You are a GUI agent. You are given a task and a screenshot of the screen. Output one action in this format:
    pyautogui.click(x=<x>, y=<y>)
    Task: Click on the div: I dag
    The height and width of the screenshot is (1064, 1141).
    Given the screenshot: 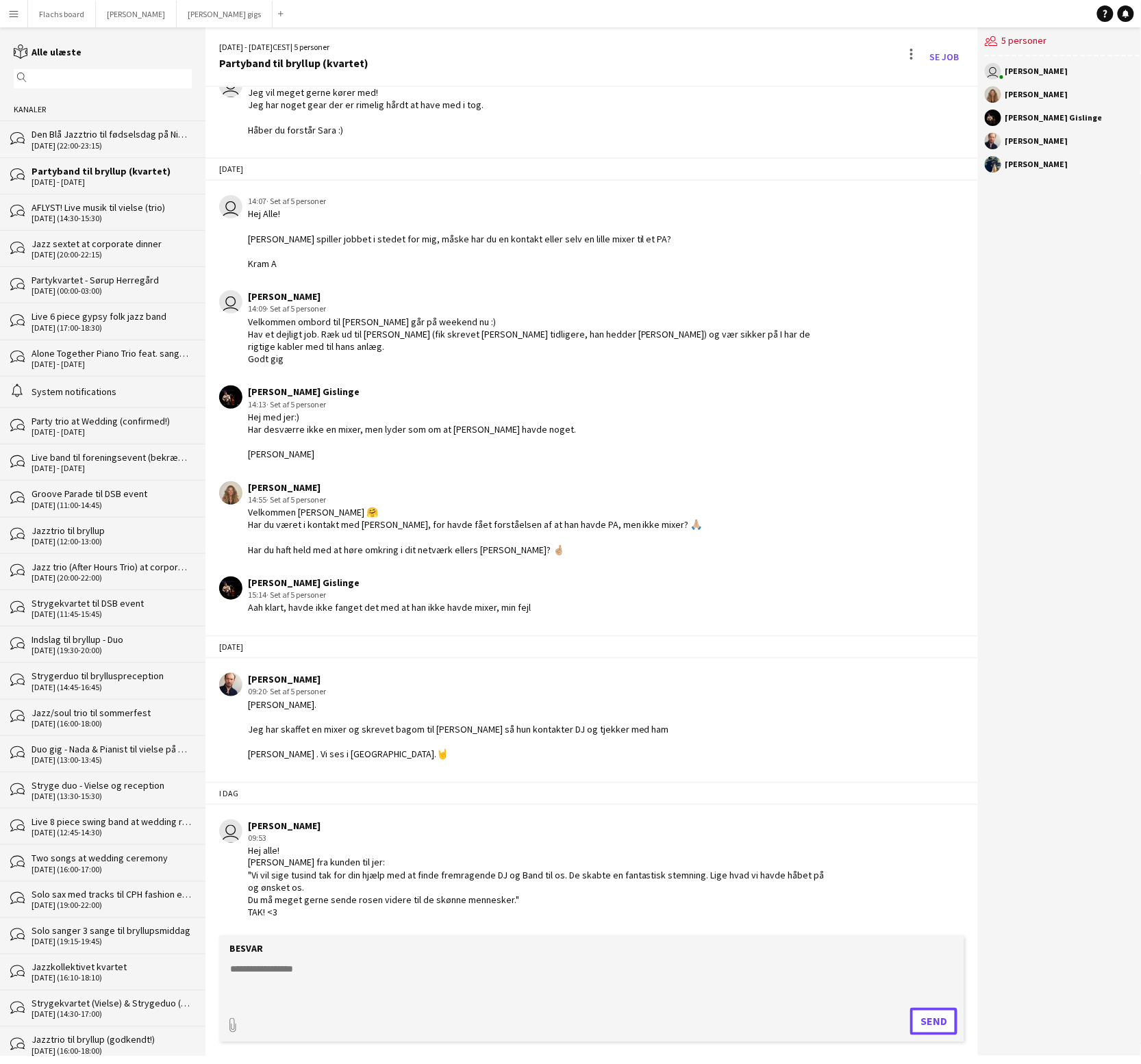 What is the action you would take?
    pyautogui.click(x=592, y=793)
    